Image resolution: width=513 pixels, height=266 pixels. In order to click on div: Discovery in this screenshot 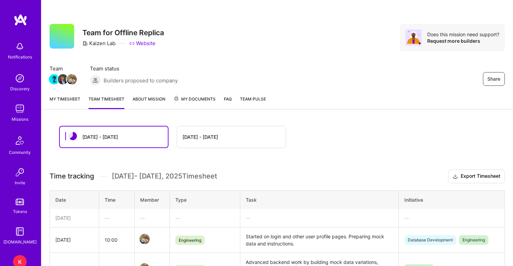, I will do `click(20, 89)`.